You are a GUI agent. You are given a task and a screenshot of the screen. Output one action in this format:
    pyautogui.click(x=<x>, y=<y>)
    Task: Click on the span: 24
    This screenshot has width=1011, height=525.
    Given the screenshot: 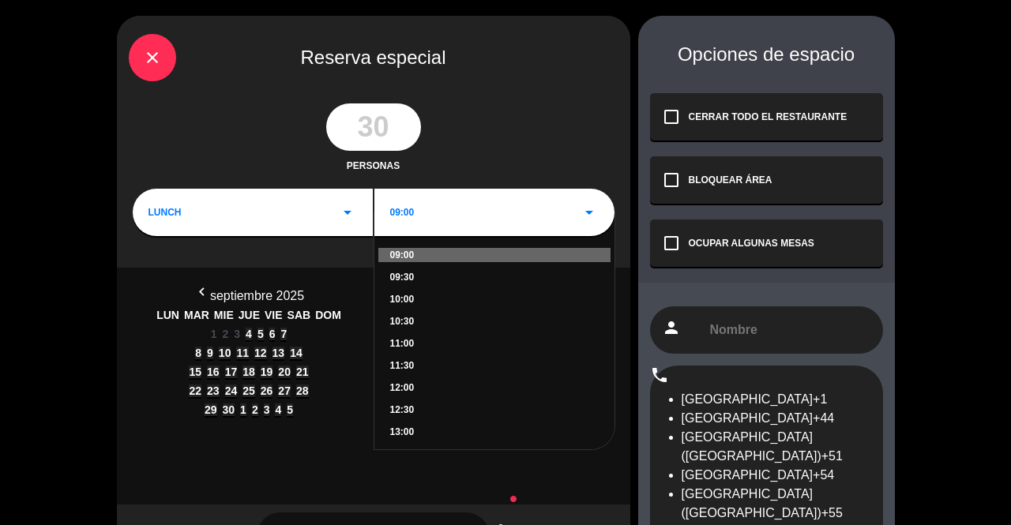 What is the action you would take?
    pyautogui.click(x=231, y=391)
    